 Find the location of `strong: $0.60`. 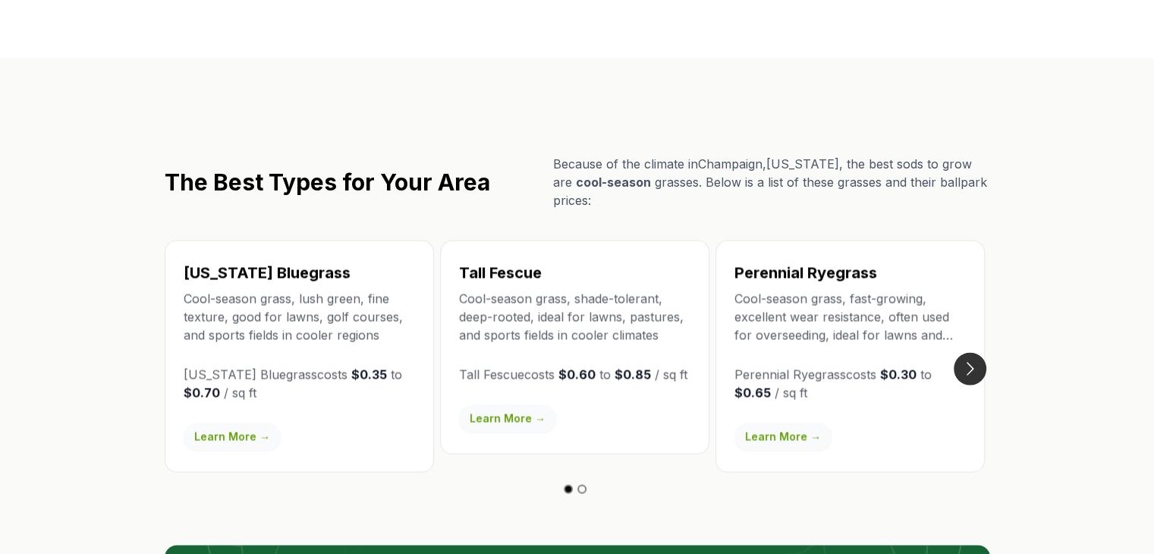

strong: $0.60 is located at coordinates (576, 374).